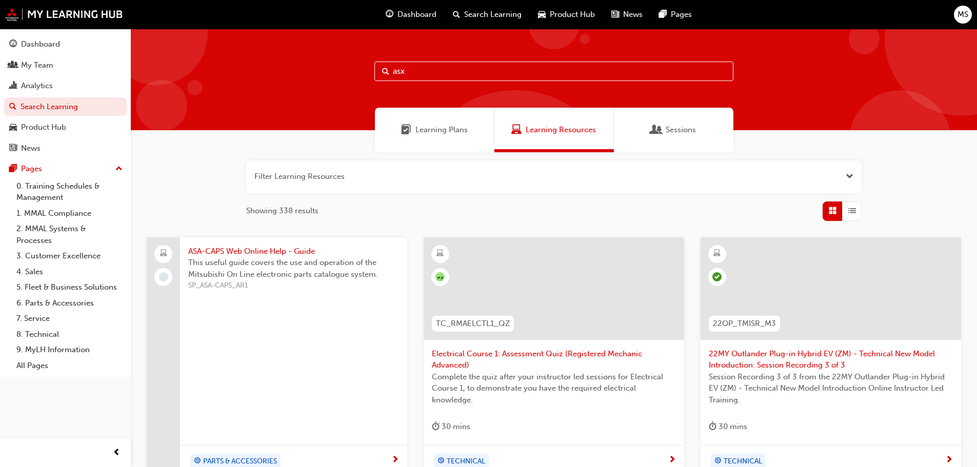  What do you see at coordinates (69, 318) in the screenshot?
I see `a: 7. Service` at bounding box center [69, 318].